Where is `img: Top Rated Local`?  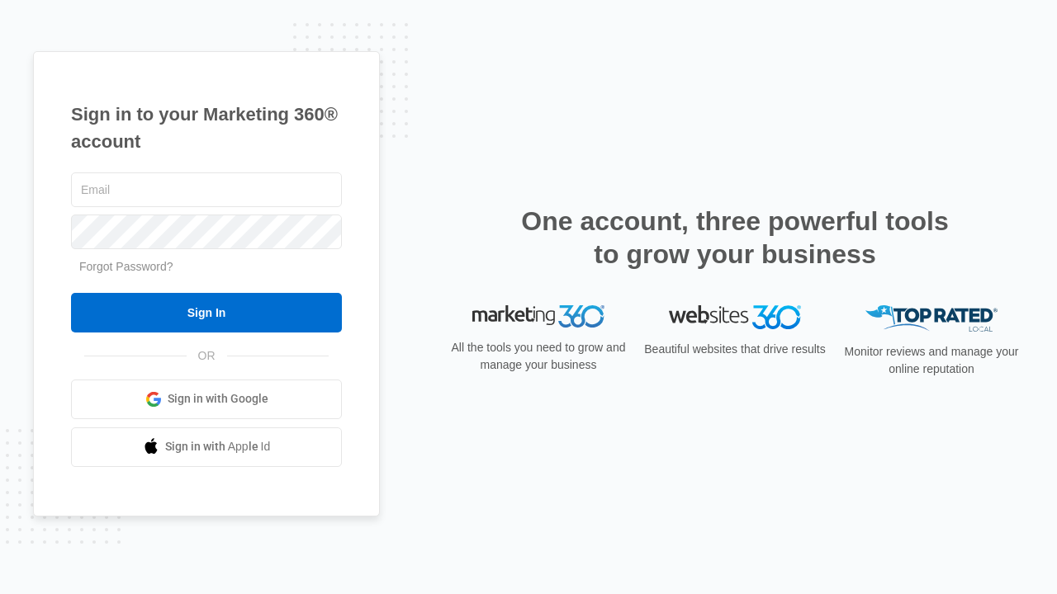
img: Top Rated Local is located at coordinates (931, 319).